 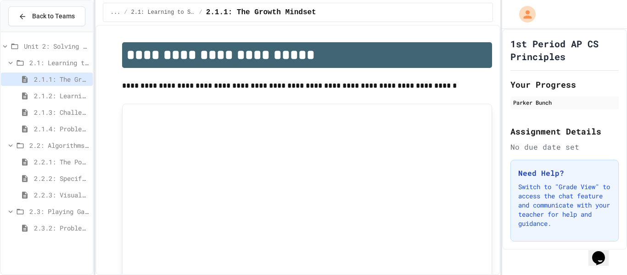 What do you see at coordinates (61, 228) in the screenshot?
I see `span: 2.3.2: Problem Solving Reflection` at bounding box center [61, 228].